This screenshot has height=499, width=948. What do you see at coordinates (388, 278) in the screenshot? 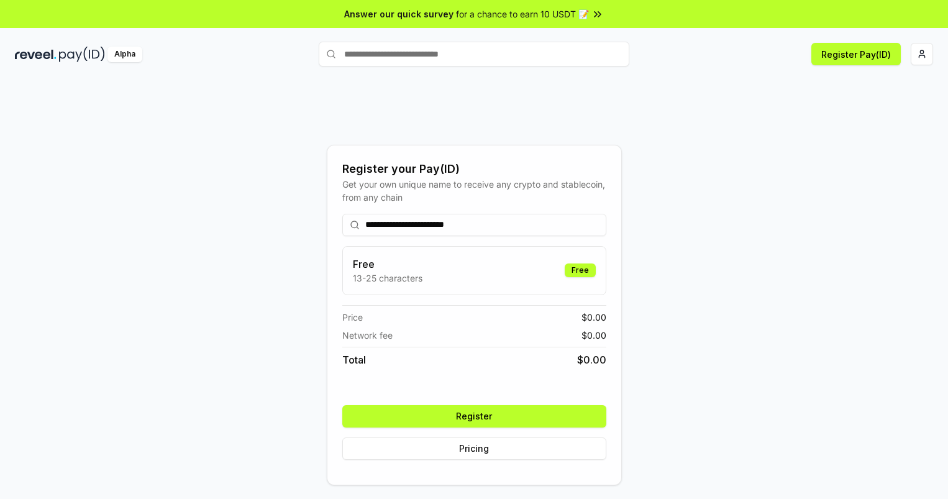
I see `p: 13-25 characters` at bounding box center [388, 278].